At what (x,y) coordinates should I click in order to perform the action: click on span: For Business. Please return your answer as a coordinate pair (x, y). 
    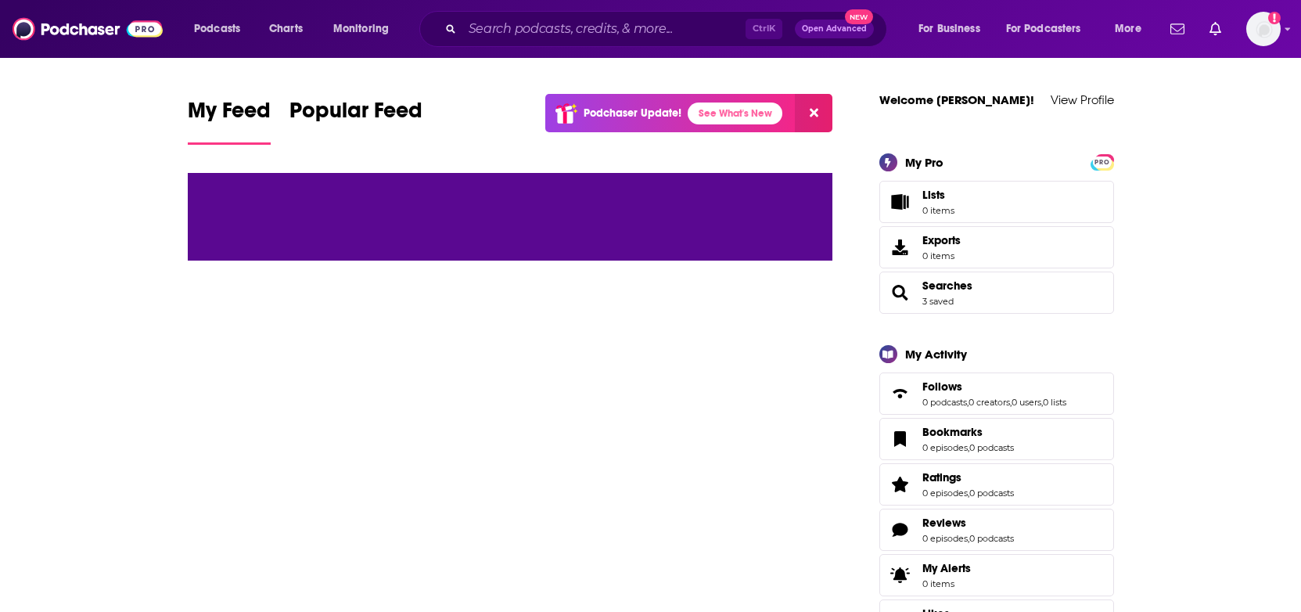
    Looking at the image, I should click on (949, 29).